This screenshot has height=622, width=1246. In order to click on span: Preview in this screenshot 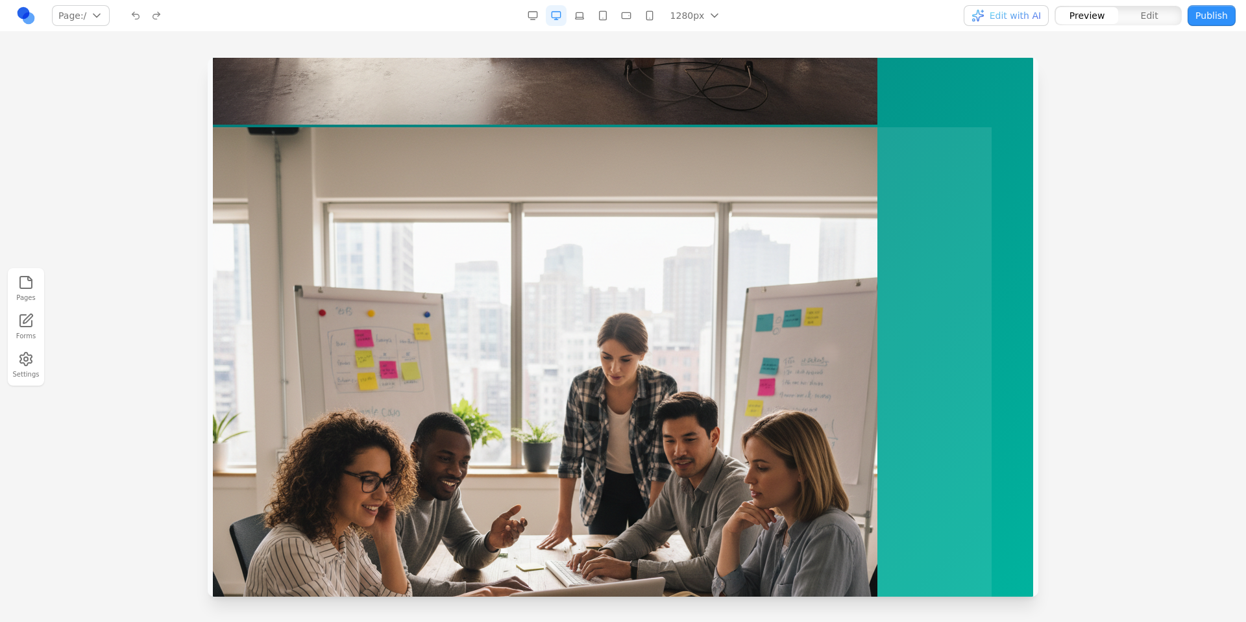, I will do `click(1087, 16)`.